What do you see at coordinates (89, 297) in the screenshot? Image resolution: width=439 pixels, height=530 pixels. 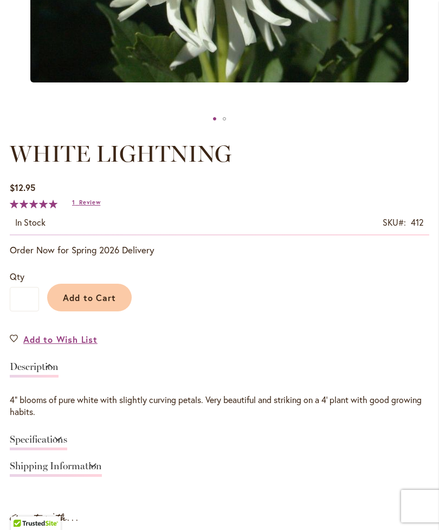 I see `button: Add to Cart` at bounding box center [89, 297].